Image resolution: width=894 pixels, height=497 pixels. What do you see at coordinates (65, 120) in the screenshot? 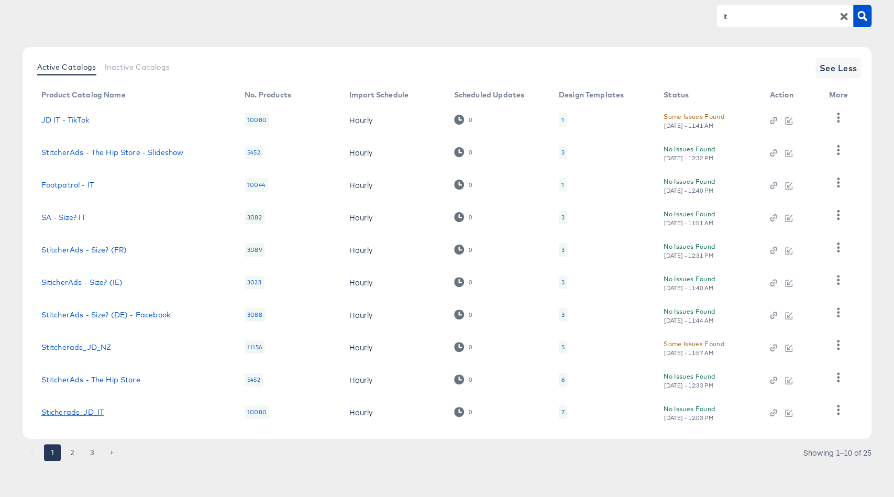
I see `a: JD IT - TikTok` at bounding box center [65, 120].